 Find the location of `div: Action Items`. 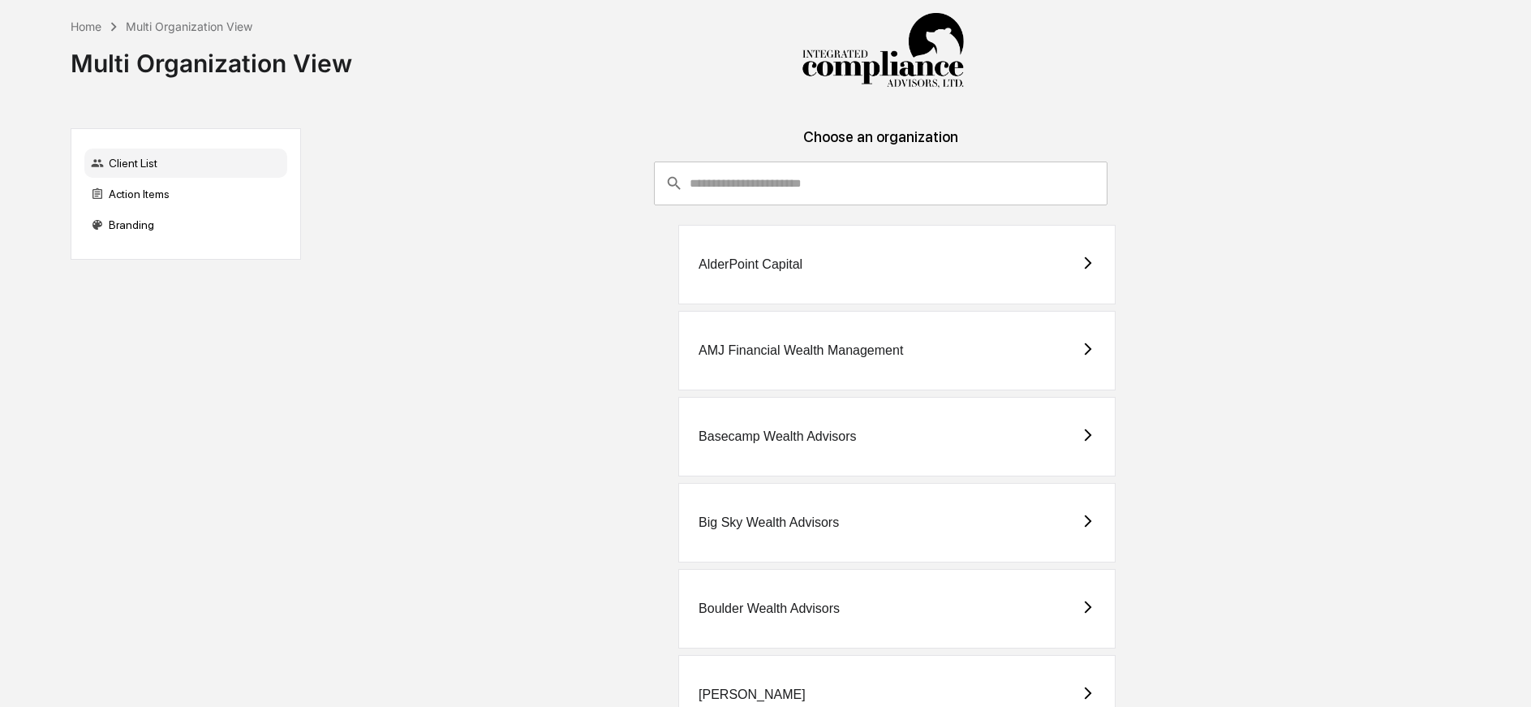

div: Action Items is located at coordinates (186, 194).